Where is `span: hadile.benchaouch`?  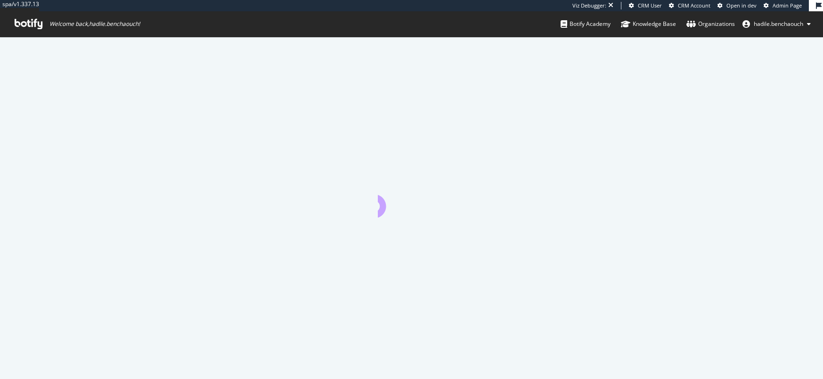 span: hadile.benchaouch is located at coordinates (778, 24).